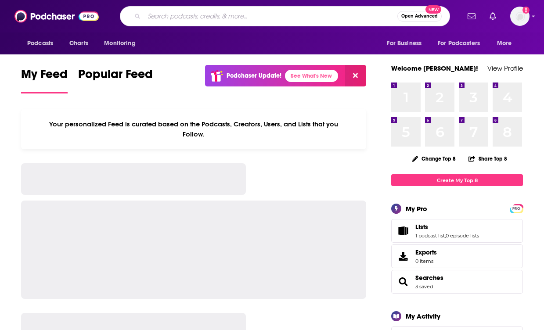 The height and width of the screenshot is (330, 544). I want to click on span: Podcasts, so click(40, 43).